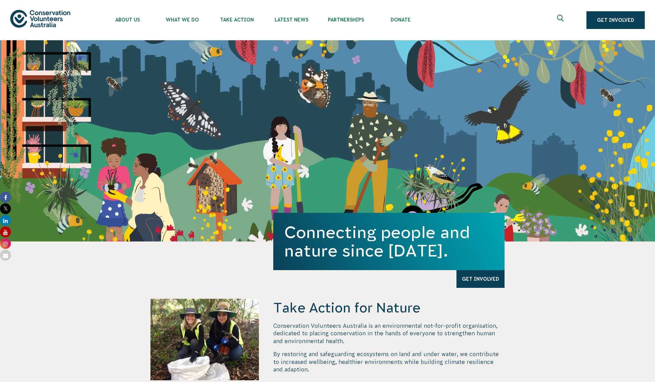 The width and height of the screenshot is (655, 382). I want to click on span: Expand search box, so click(561, 20).